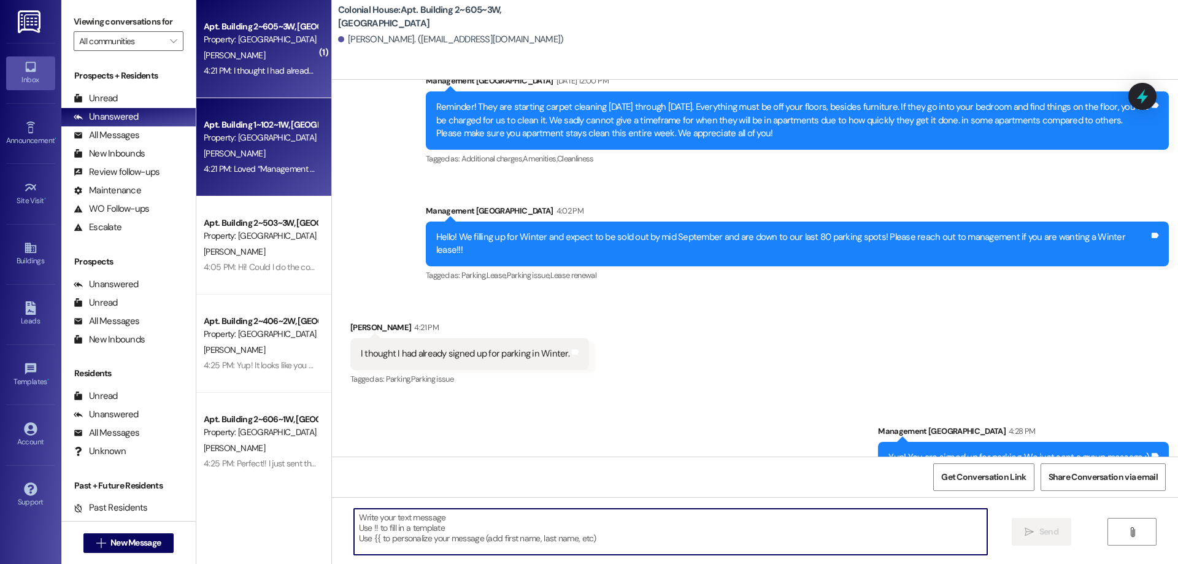 The width and height of the screenshot is (1178, 564). What do you see at coordinates (528, 275) in the screenshot?
I see `span: Parking issue ,` at bounding box center [528, 275].